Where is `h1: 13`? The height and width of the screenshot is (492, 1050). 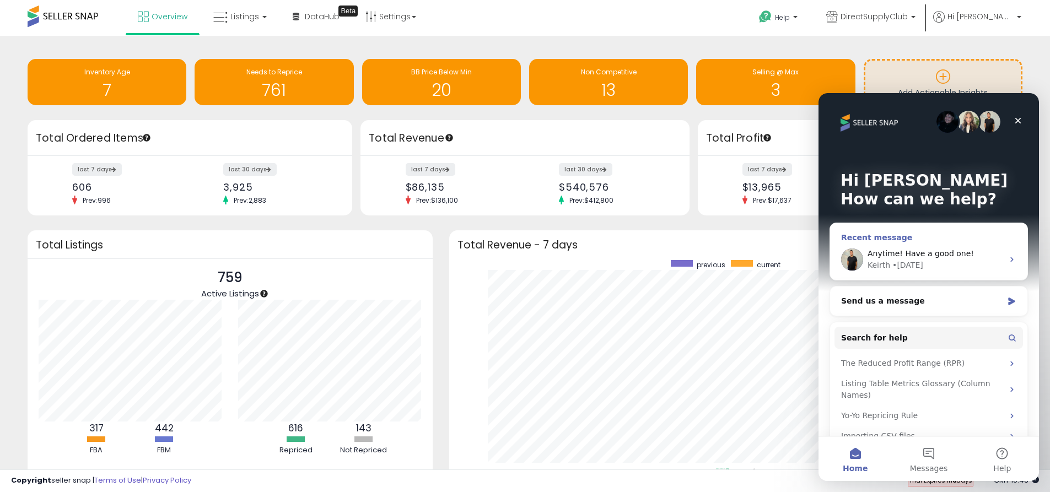
h1: 13 is located at coordinates (608, 90).